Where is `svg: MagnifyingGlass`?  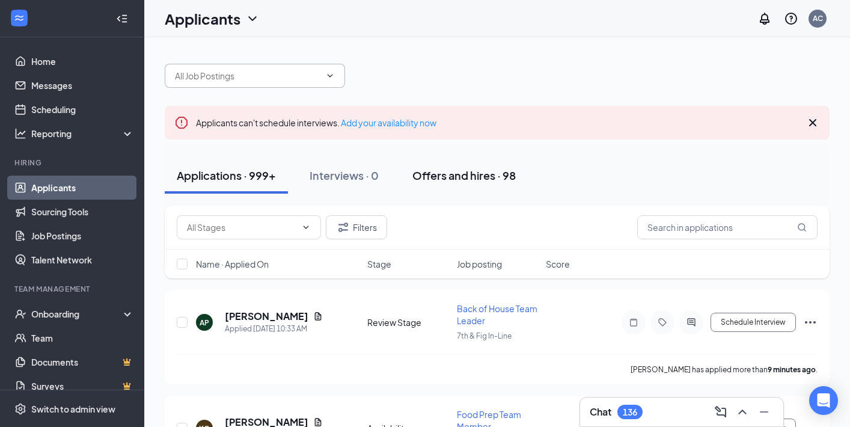
svg: MagnifyingGlass is located at coordinates (802, 227).